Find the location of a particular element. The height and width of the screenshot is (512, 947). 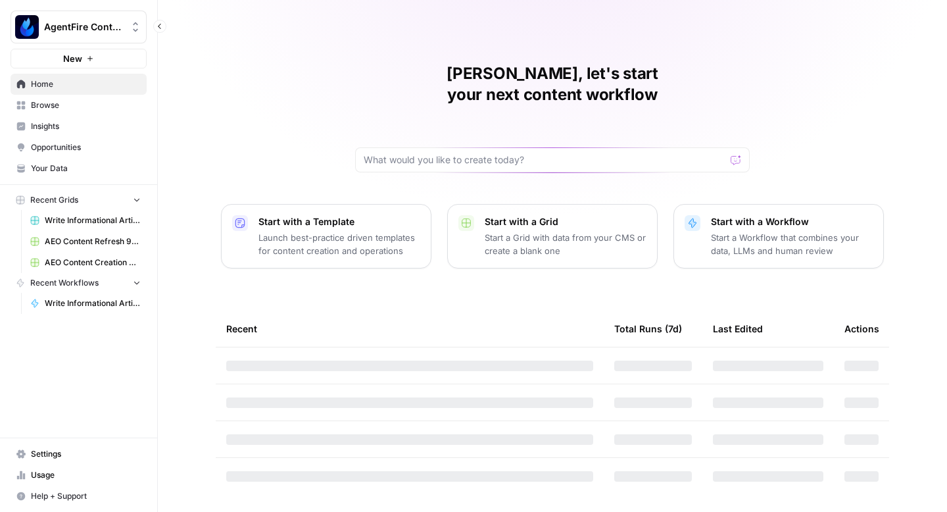

span: Insights is located at coordinates (86, 126).